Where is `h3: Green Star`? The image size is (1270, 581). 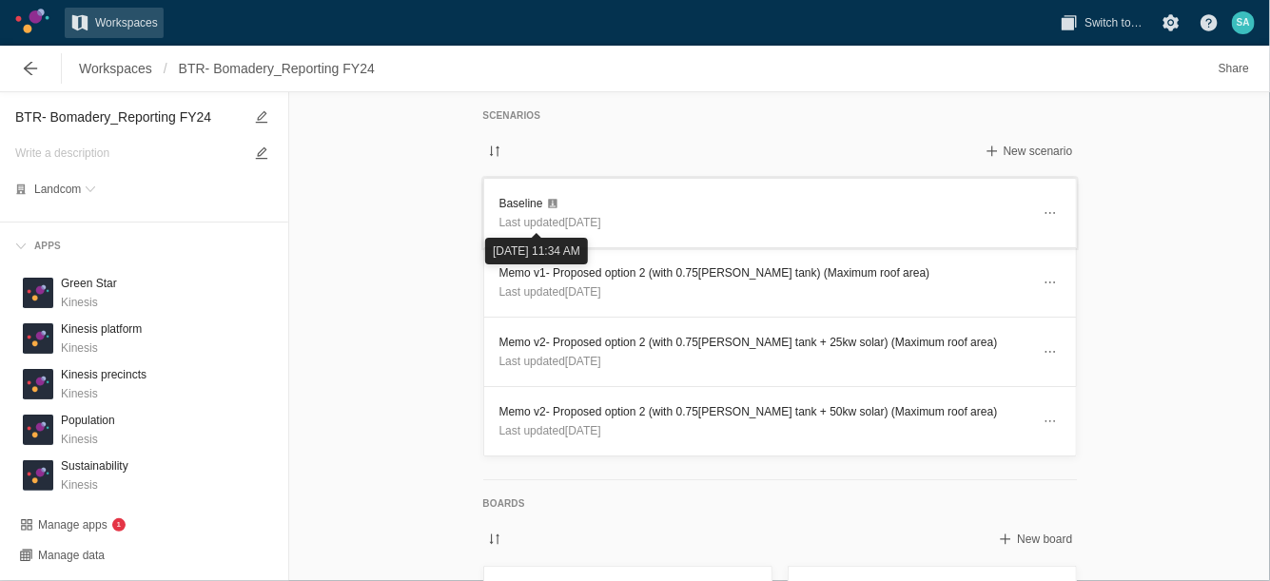
h3: Green Star is located at coordinates (88, 284).